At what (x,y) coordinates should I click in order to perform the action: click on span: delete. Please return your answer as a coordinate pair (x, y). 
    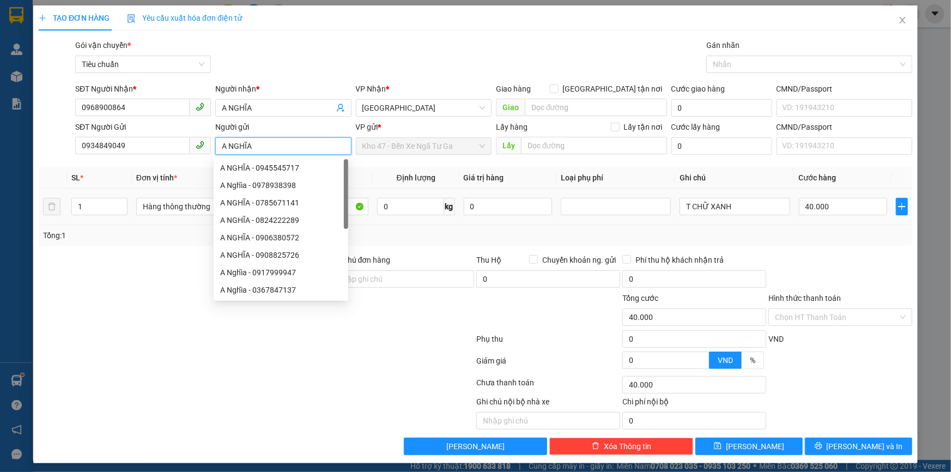
    Looking at the image, I should click on (595, 446).